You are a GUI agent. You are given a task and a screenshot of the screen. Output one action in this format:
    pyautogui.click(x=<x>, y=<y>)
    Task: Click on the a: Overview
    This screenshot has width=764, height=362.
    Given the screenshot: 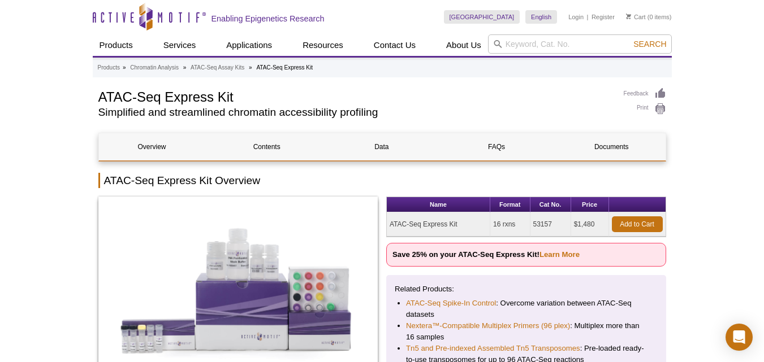 What is the action you would take?
    pyautogui.click(x=152, y=147)
    